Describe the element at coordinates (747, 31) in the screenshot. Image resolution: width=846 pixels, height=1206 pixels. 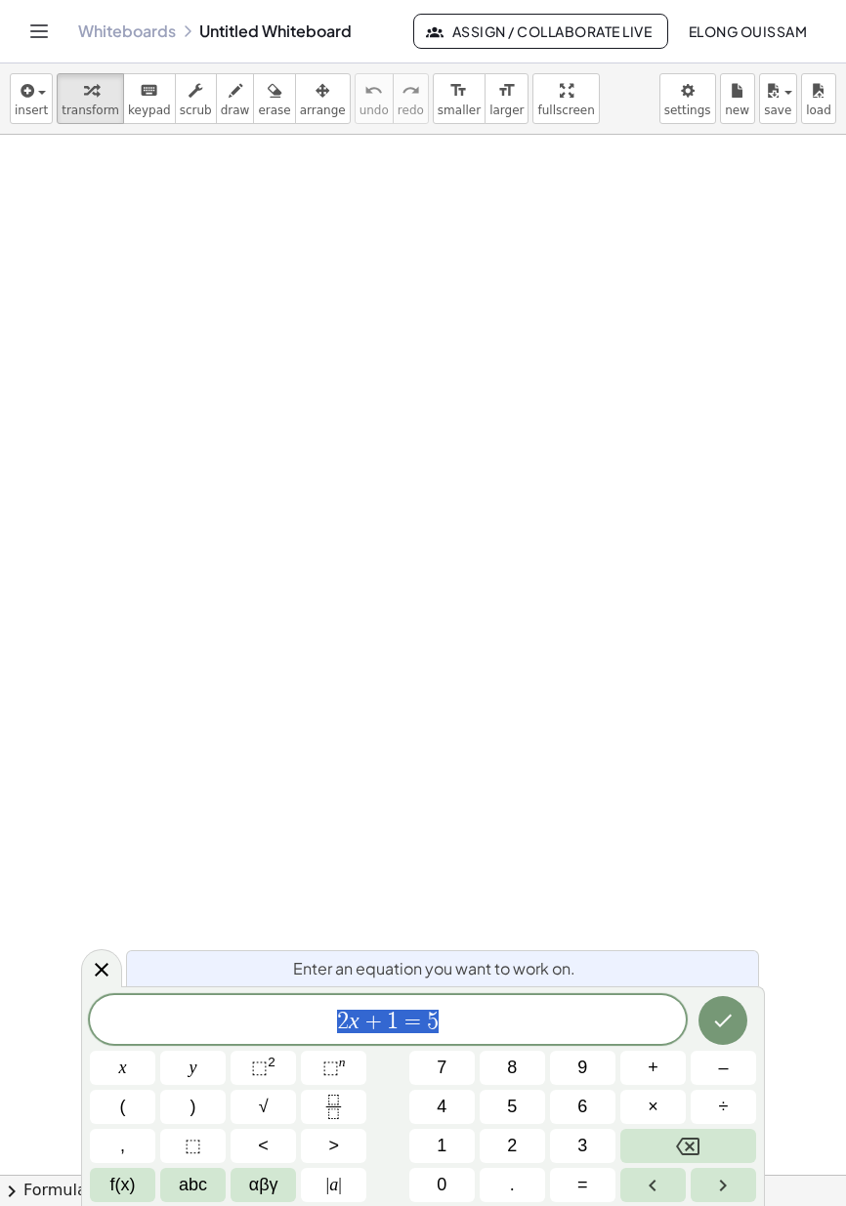
I see `span: ELONG Ouissam` at that location.